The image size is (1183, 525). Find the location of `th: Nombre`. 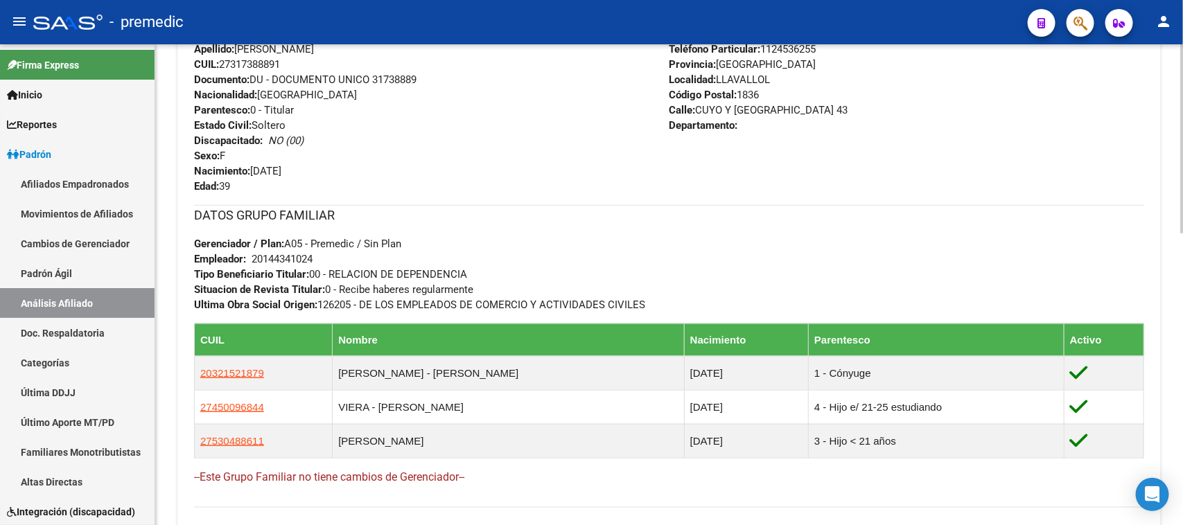

th: Nombre is located at coordinates (509, 340).